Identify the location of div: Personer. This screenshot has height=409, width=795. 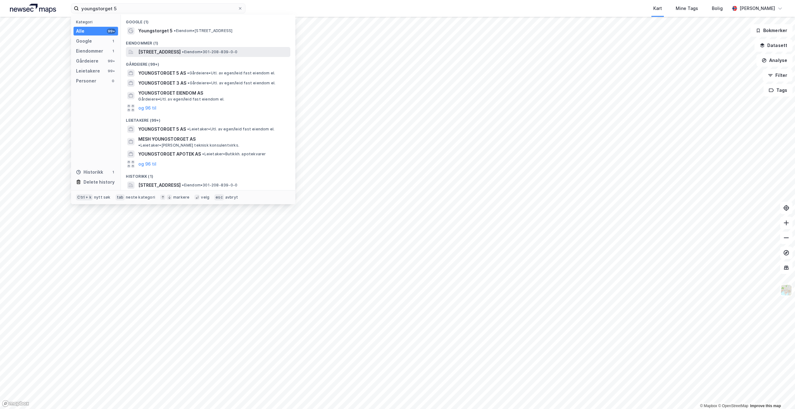
(86, 81).